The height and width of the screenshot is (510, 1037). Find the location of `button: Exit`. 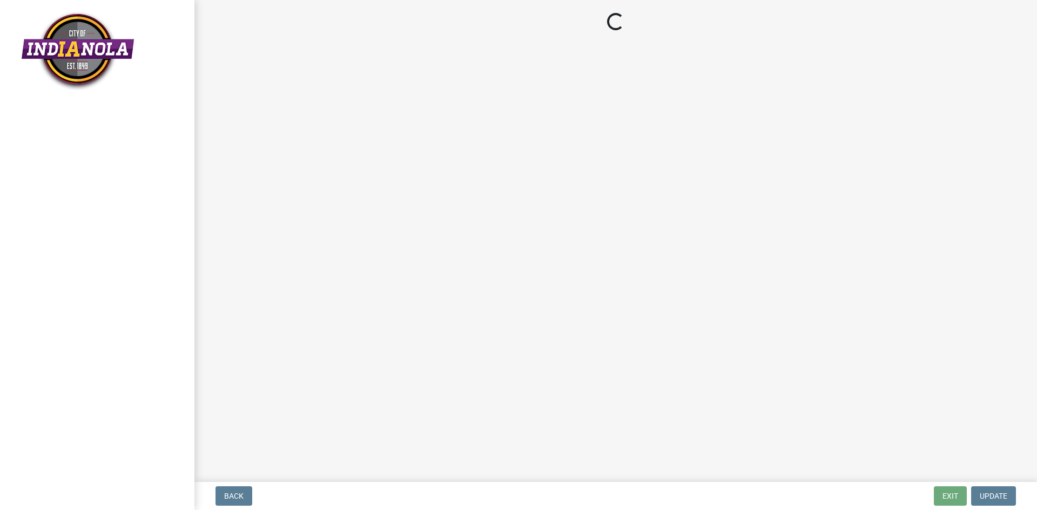

button: Exit is located at coordinates (950, 496).